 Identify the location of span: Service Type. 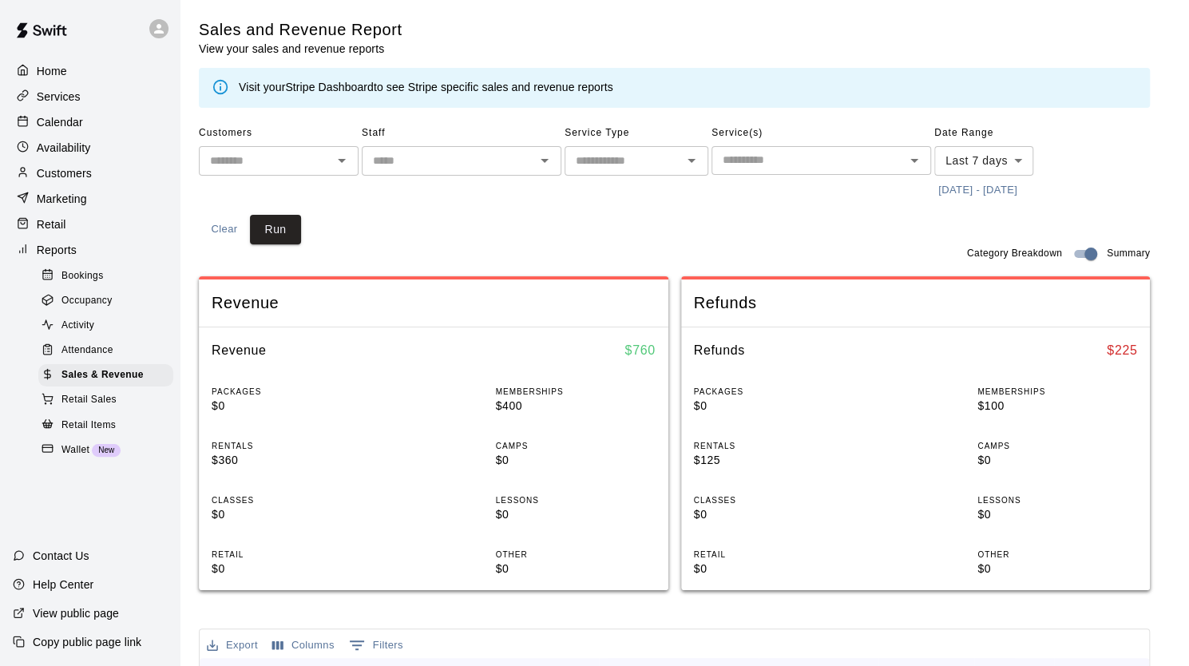
(636, 133).